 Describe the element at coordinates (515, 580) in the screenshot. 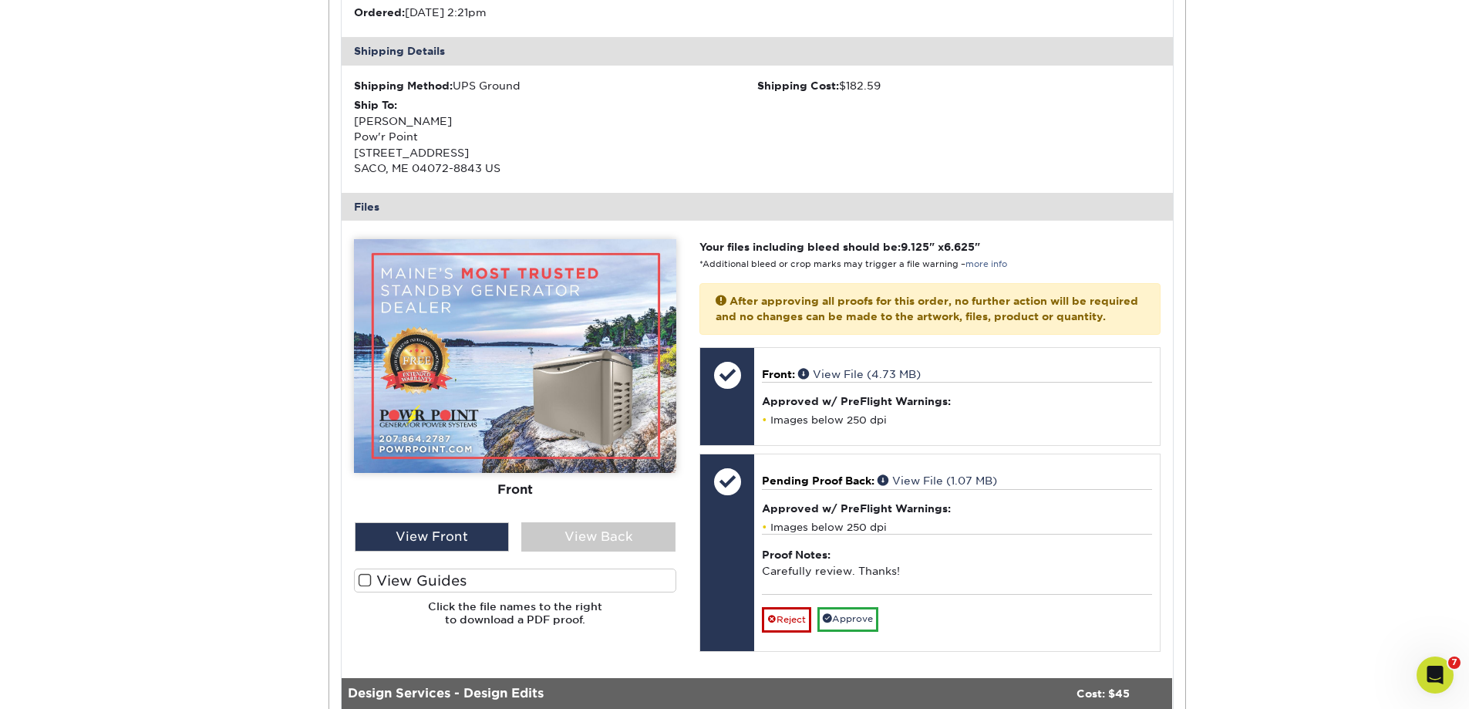

I see `label: View Guides` at that location.